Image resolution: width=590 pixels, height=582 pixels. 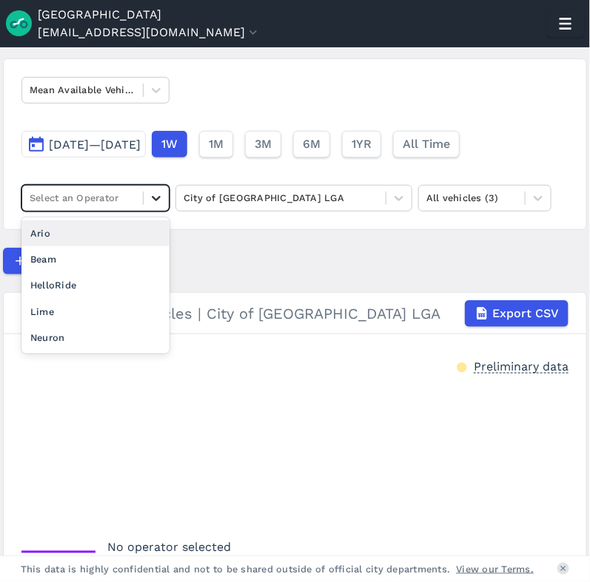 What do you see at coordinates (169, 144) in the screenshot?
I see `span: 1W` at bounding box center [169, 144].